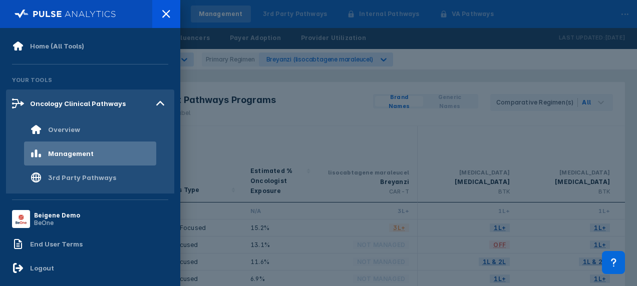 This screenshot has width=637, height=286. I want to click on a: End User Terms, so click(90, 244).